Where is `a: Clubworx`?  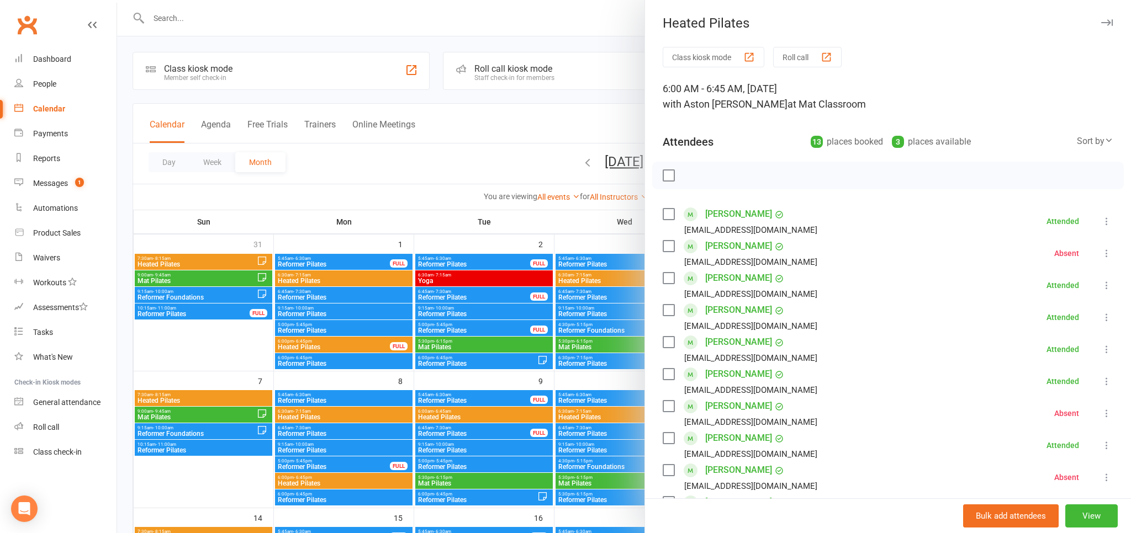
a: Clubworx is located at coordinates (27, 25).